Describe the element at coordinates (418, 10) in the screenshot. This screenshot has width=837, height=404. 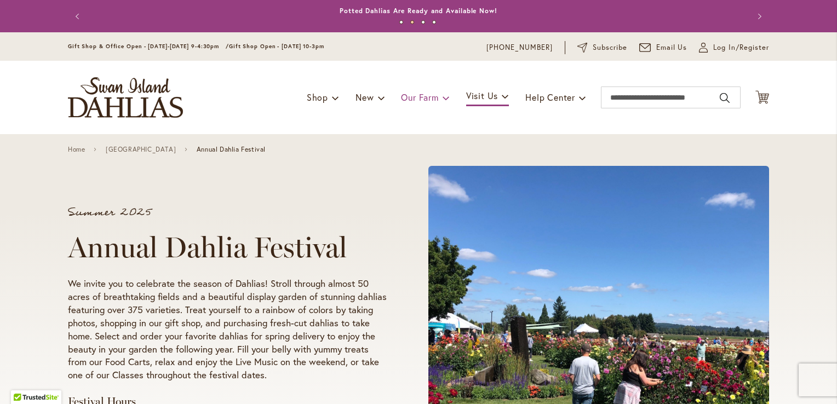
I see `a: Potted Dahlias Are Ready and Available Now!` at that location.